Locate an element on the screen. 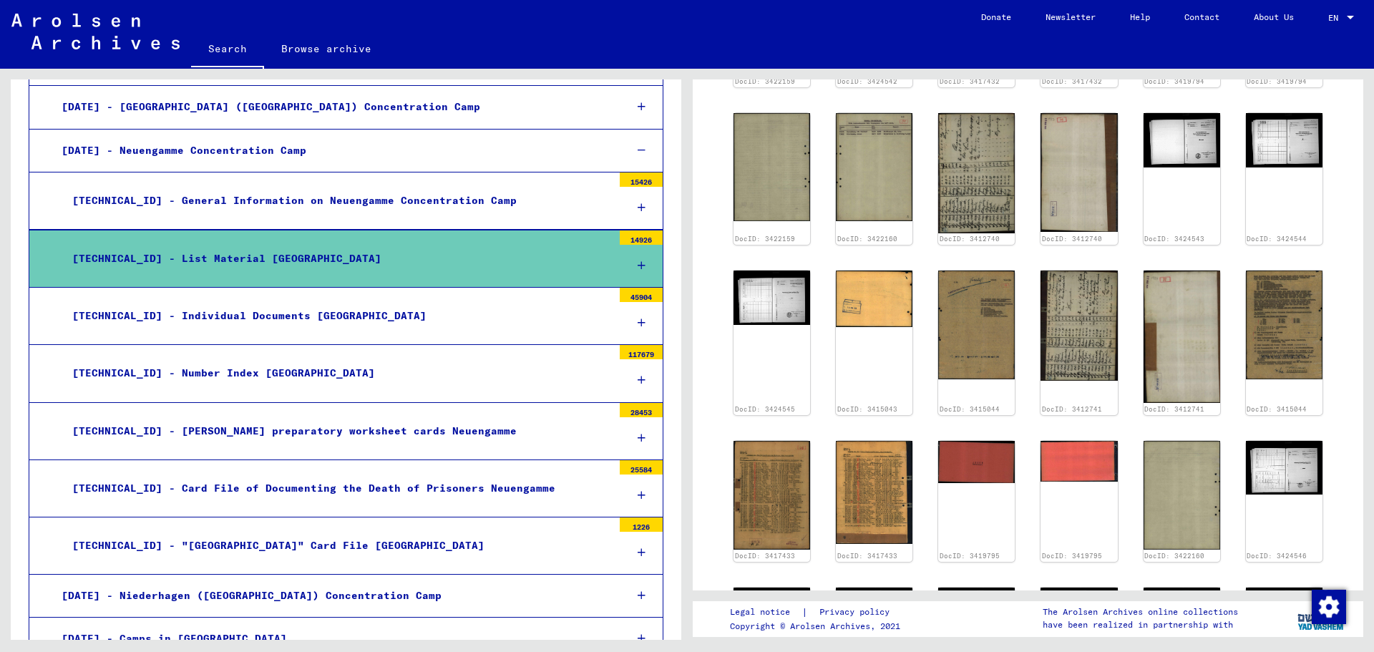 The image size is (1374, 652). img: yv_logo.png is located at coordinates (1321, 618).